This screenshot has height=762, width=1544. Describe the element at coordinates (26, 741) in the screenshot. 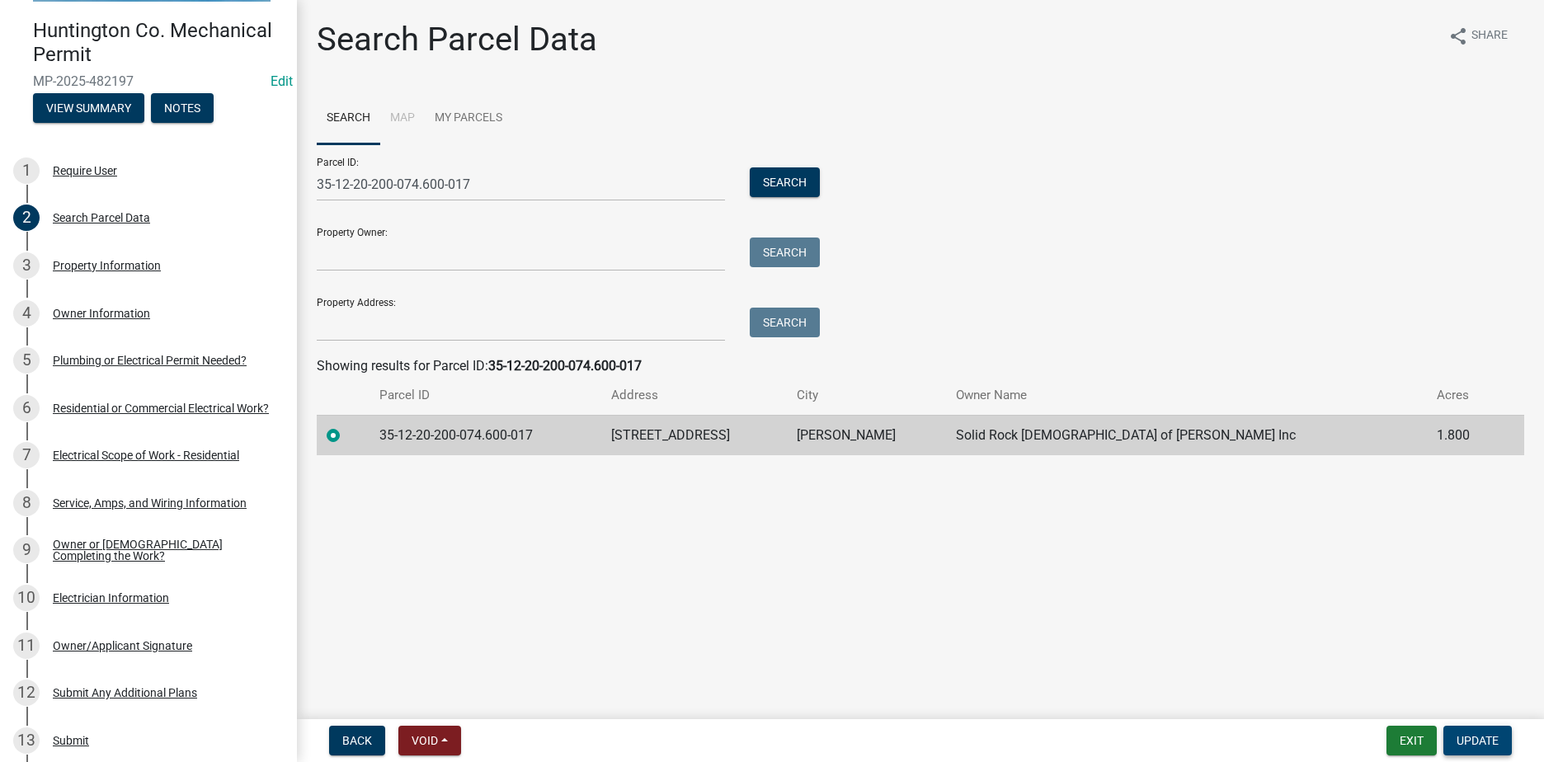

I see `div: 13` at that location.